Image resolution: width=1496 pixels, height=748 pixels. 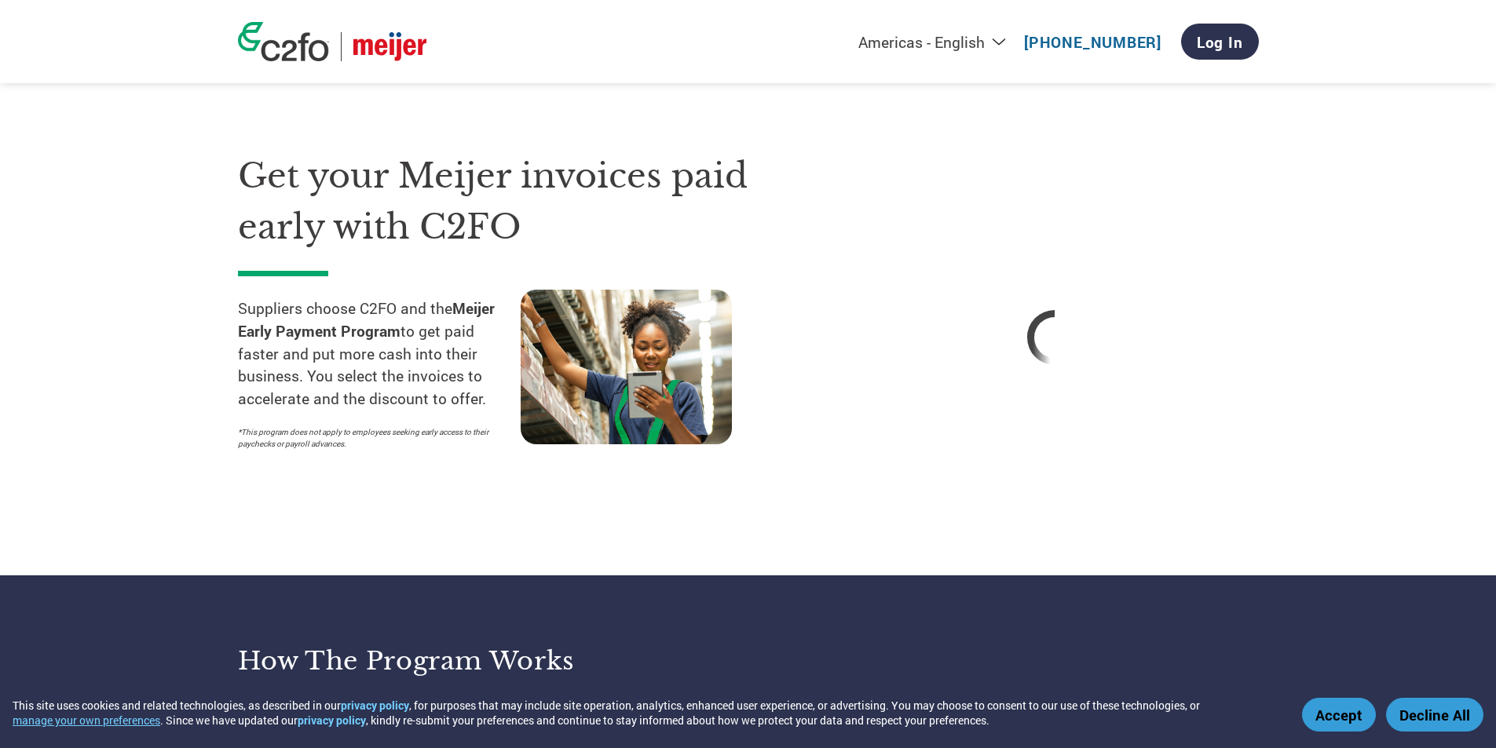 What do you see at coordinates (483, 661) in the screenshot?
I see `h3: How the program works` at bounding box center [483, 661].